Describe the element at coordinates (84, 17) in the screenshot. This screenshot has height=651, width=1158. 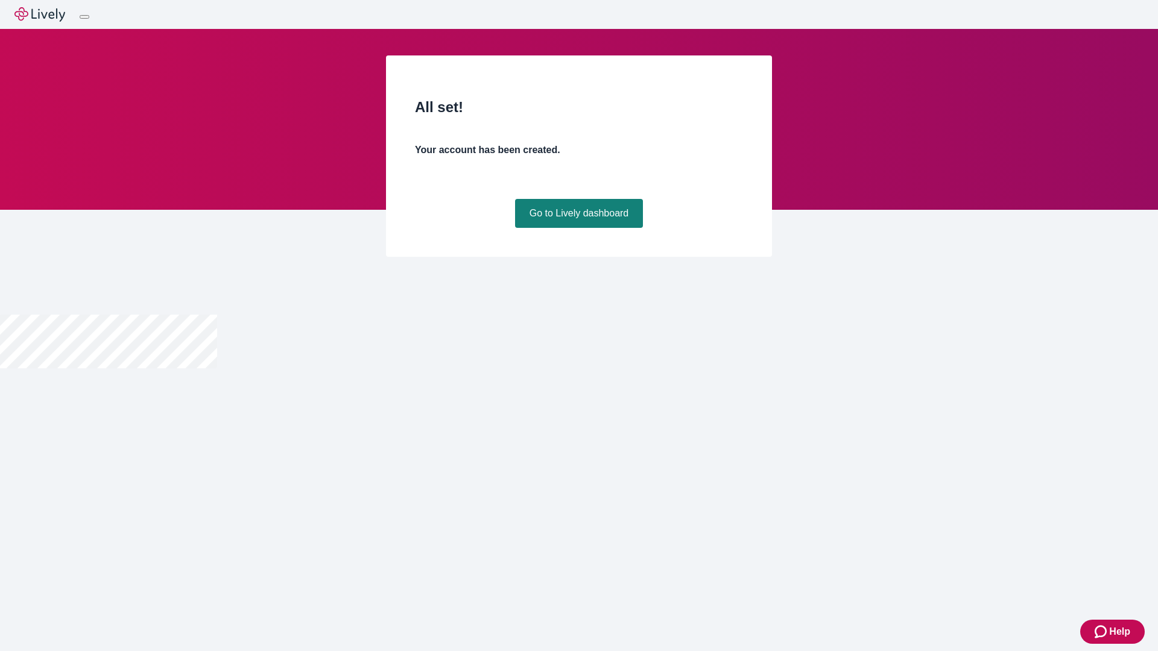
I see `button: Log out` at that location.